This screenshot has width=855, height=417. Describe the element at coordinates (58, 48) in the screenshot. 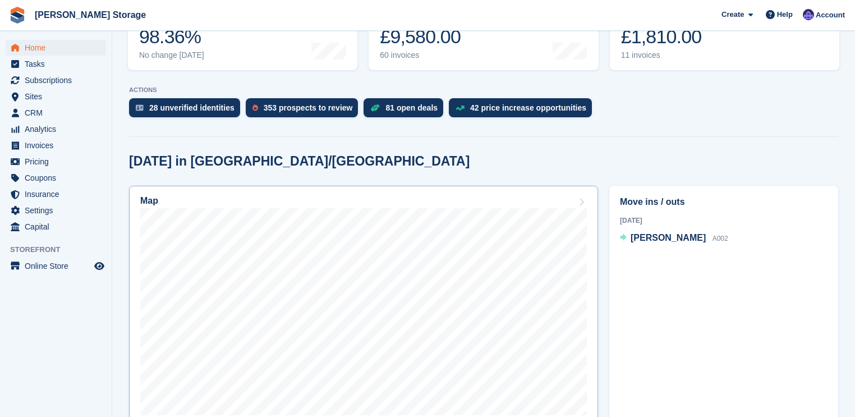

I see `span: Home` at that location.